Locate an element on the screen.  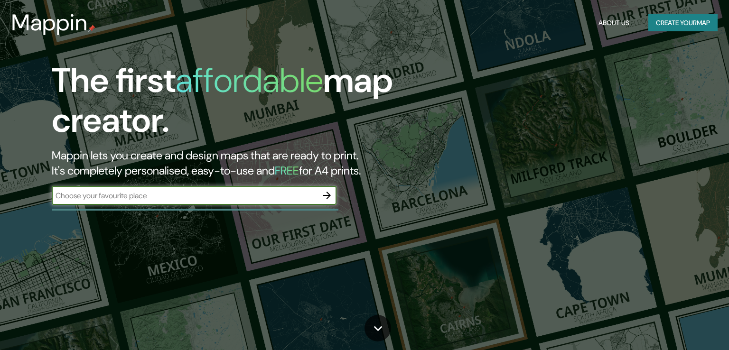
h1: The first map creator. is located at coordinates (234, 104).